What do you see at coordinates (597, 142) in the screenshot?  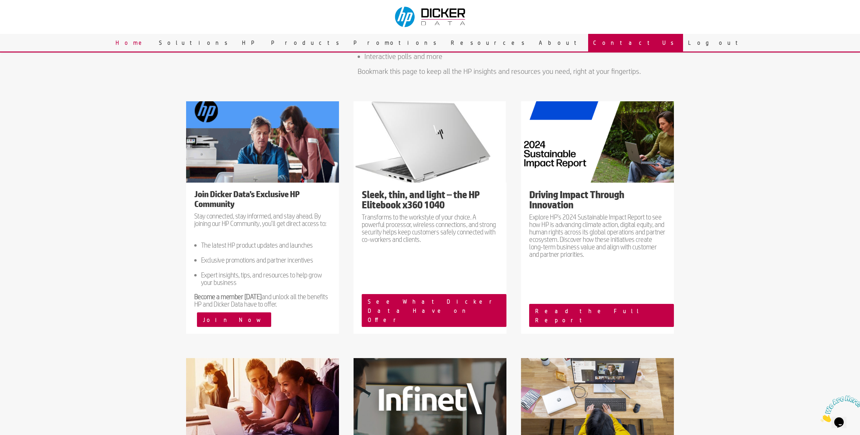 I see `img: Sustainable Impact Report` at bounding box center [597, 142].